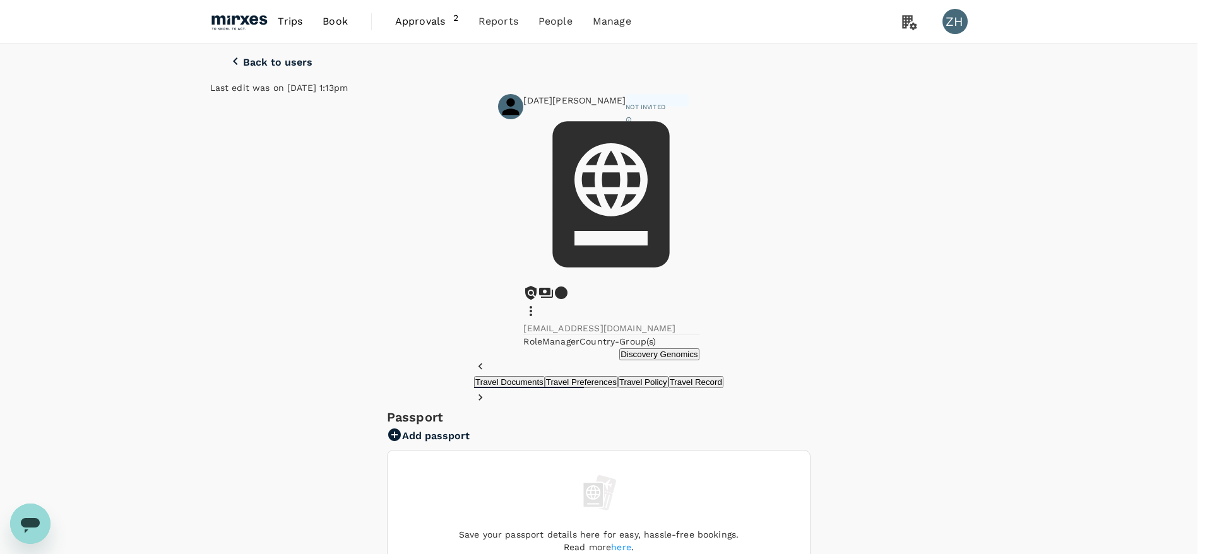 The width and height of the screenshot is (1212, 554). Describe the element at coordinates (638, 342) in the screenshot. I see `span: Group(s)` at that location.